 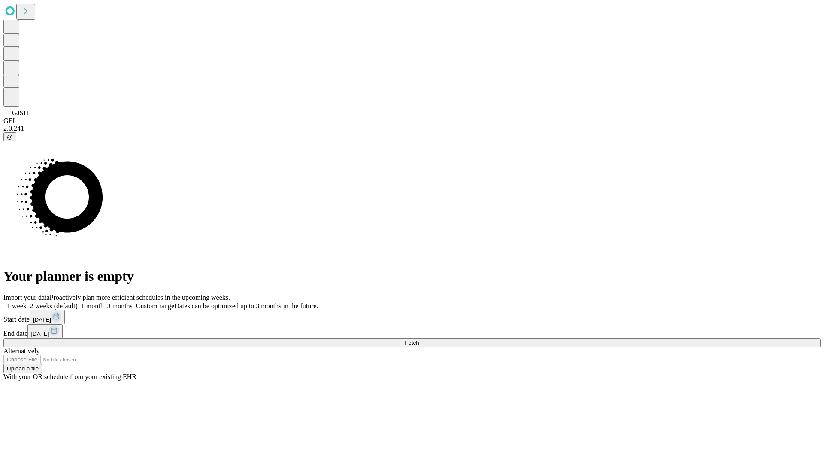 I want to click on span: Import your data, so click(x=27, y=297).